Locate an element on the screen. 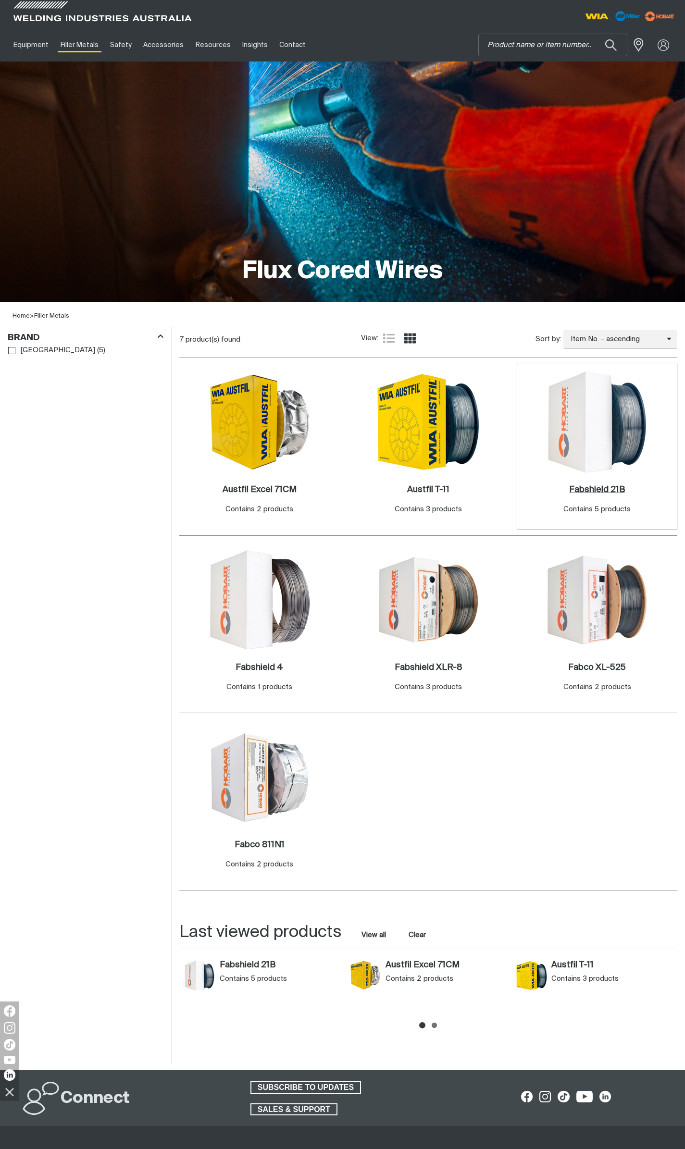 The height and width of the screenshot is (1149, 685). span: Sort by: is located at coordinates (548, 339).